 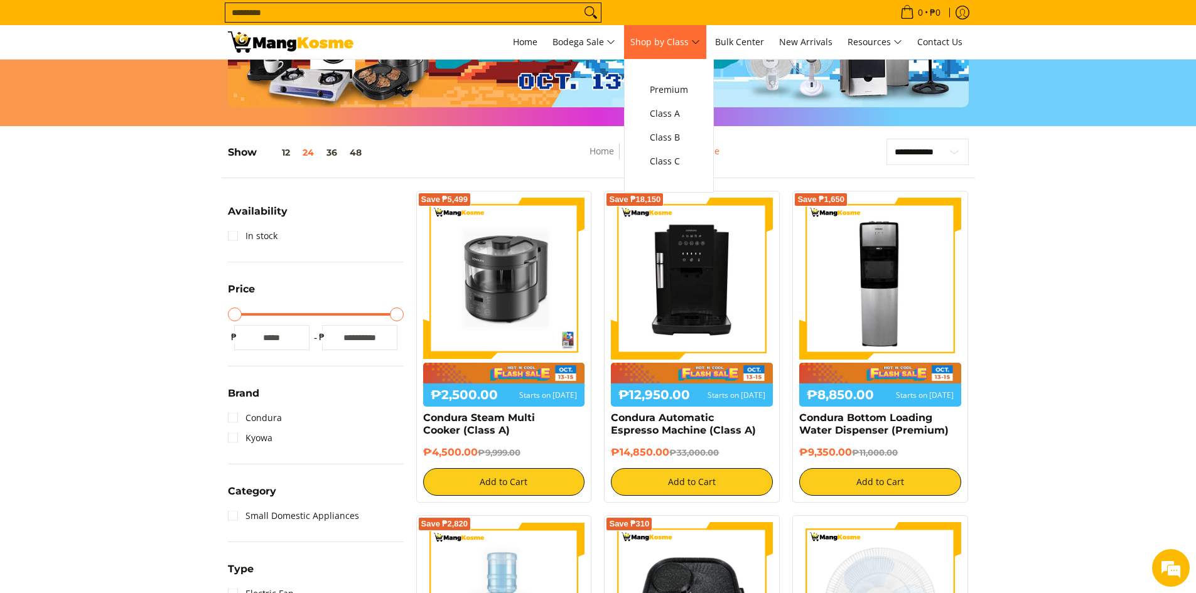 I want to click on a: Class A, so click(x=669, y=114).